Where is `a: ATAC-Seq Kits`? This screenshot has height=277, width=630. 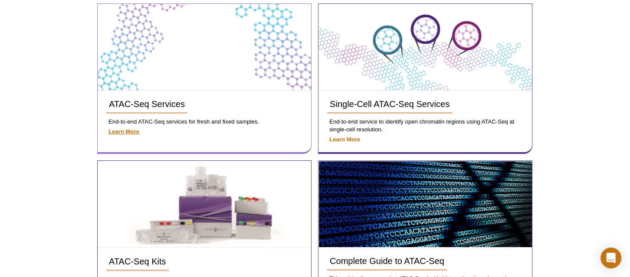 a: ATAC-Seq Kits is located at coordinates (138, 262).